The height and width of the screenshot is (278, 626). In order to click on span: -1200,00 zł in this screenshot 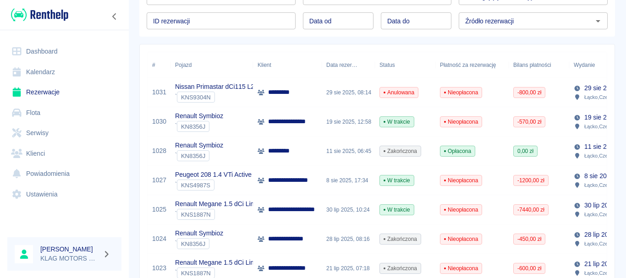, I will do `click(531, 181)`.